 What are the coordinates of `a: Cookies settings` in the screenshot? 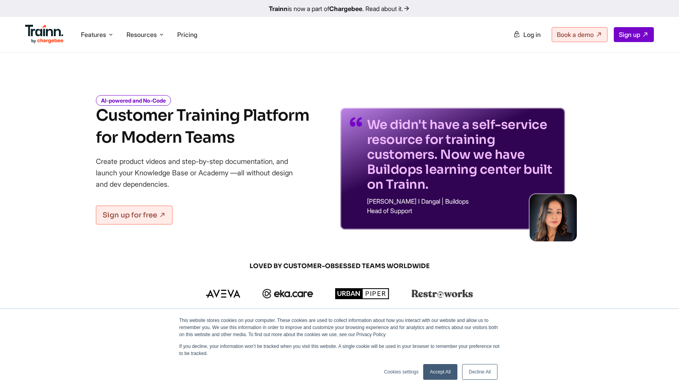 It's located at (401, 372).